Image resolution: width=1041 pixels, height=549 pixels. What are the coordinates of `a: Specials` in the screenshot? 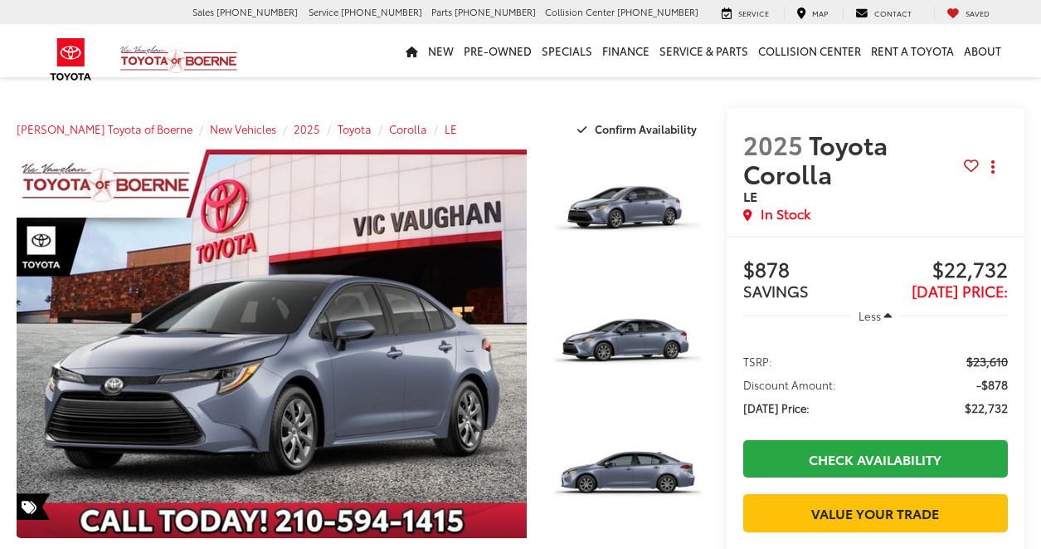 It's located at (567, 51).